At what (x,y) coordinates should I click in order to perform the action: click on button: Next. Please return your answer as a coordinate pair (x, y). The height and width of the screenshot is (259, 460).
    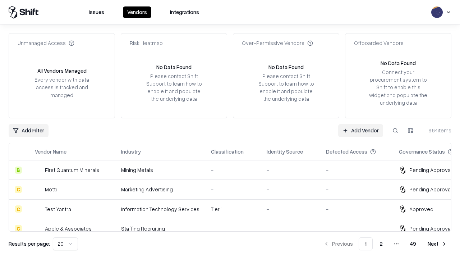
    Looking at the image, I should click on (437, 244).